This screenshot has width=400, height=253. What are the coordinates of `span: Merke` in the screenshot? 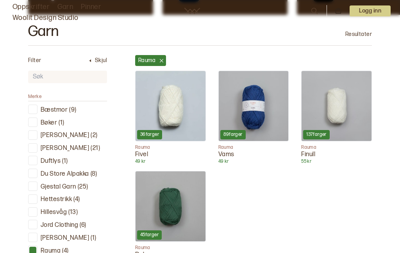 It's located at (35, 97).